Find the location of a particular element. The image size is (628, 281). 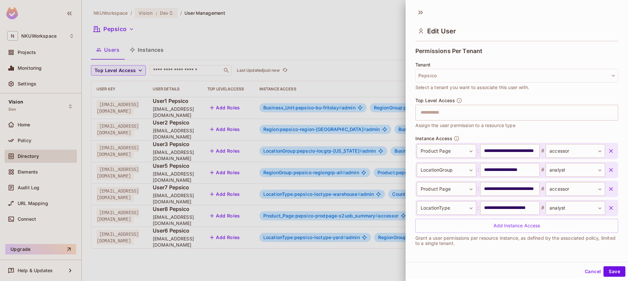

button: Save is located at coordinates (614, 271).